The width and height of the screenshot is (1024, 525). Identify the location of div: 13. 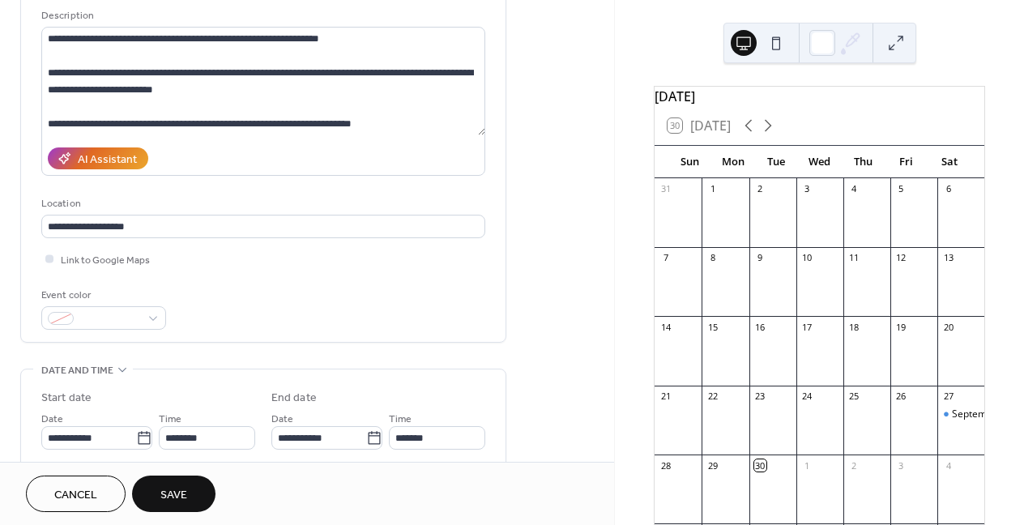
(947, 258).